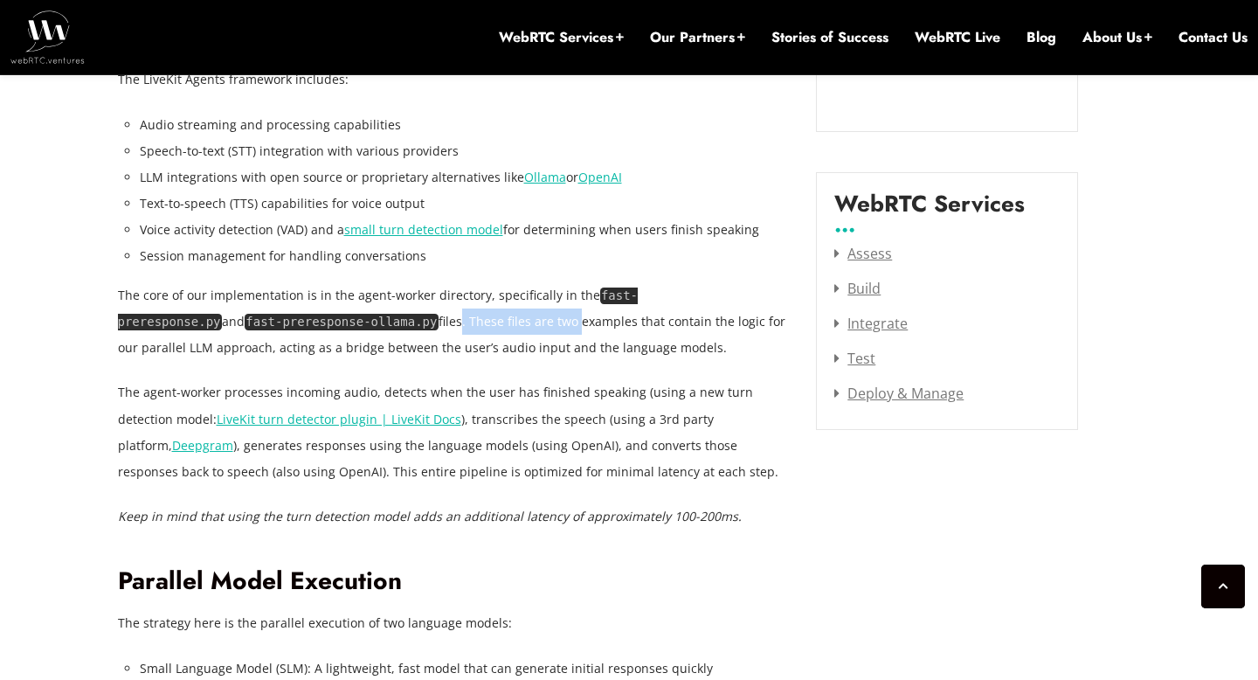 This screenshot has height=680, width=1258. What do you see at coordinates (465, 177) in the screenshot?
I see `li: LLM integrations with open source or proprietary alternatives like or` at bounding box center [465, 177].